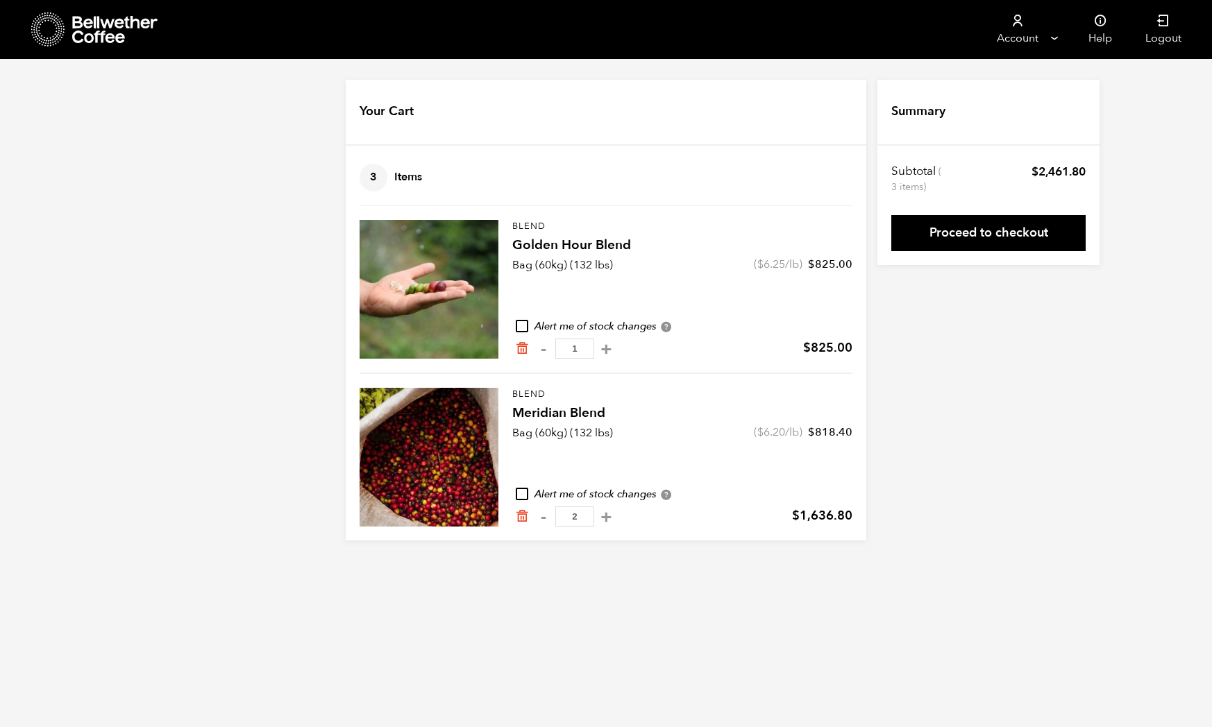  What do you see at coordinates (988, 233) in the screenshot?
I see `a: Proceed to checkout` at bounding box center [988, 233].